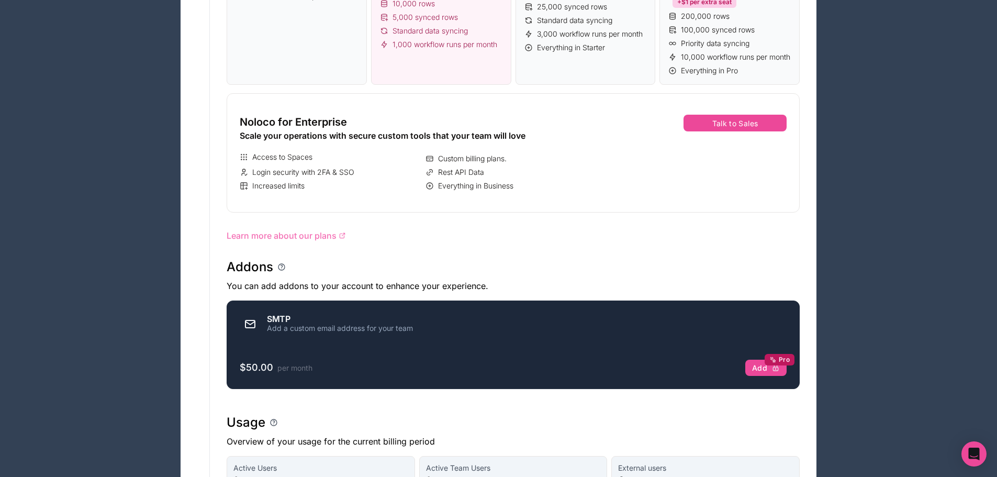  What do you see at coordinates (246, 422) in the screenshot?
I see `h1: Usage` at bounding box center [246, 422].